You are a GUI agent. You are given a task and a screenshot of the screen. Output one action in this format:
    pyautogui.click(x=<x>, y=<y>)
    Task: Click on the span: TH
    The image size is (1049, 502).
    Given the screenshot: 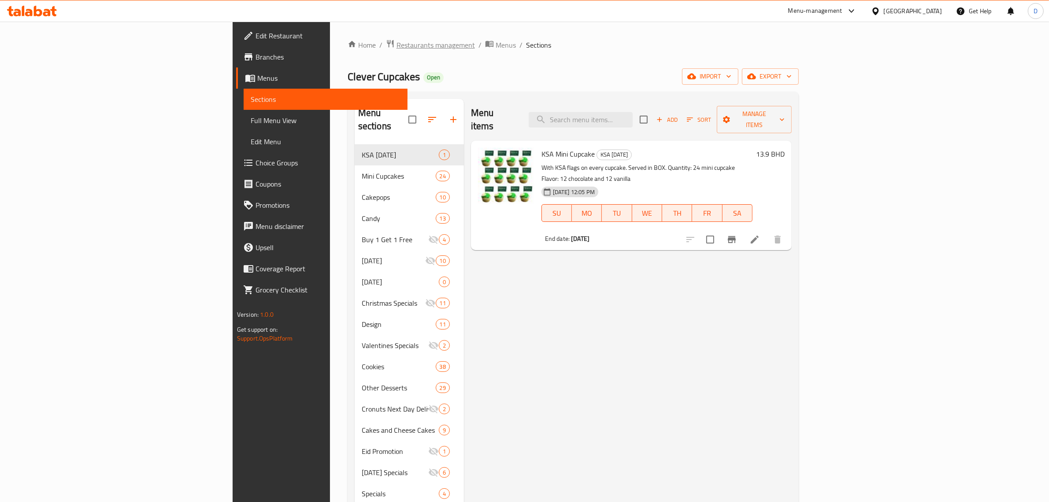 What is the action you would take?
    pyautogui.click(x=677, y=213)
    